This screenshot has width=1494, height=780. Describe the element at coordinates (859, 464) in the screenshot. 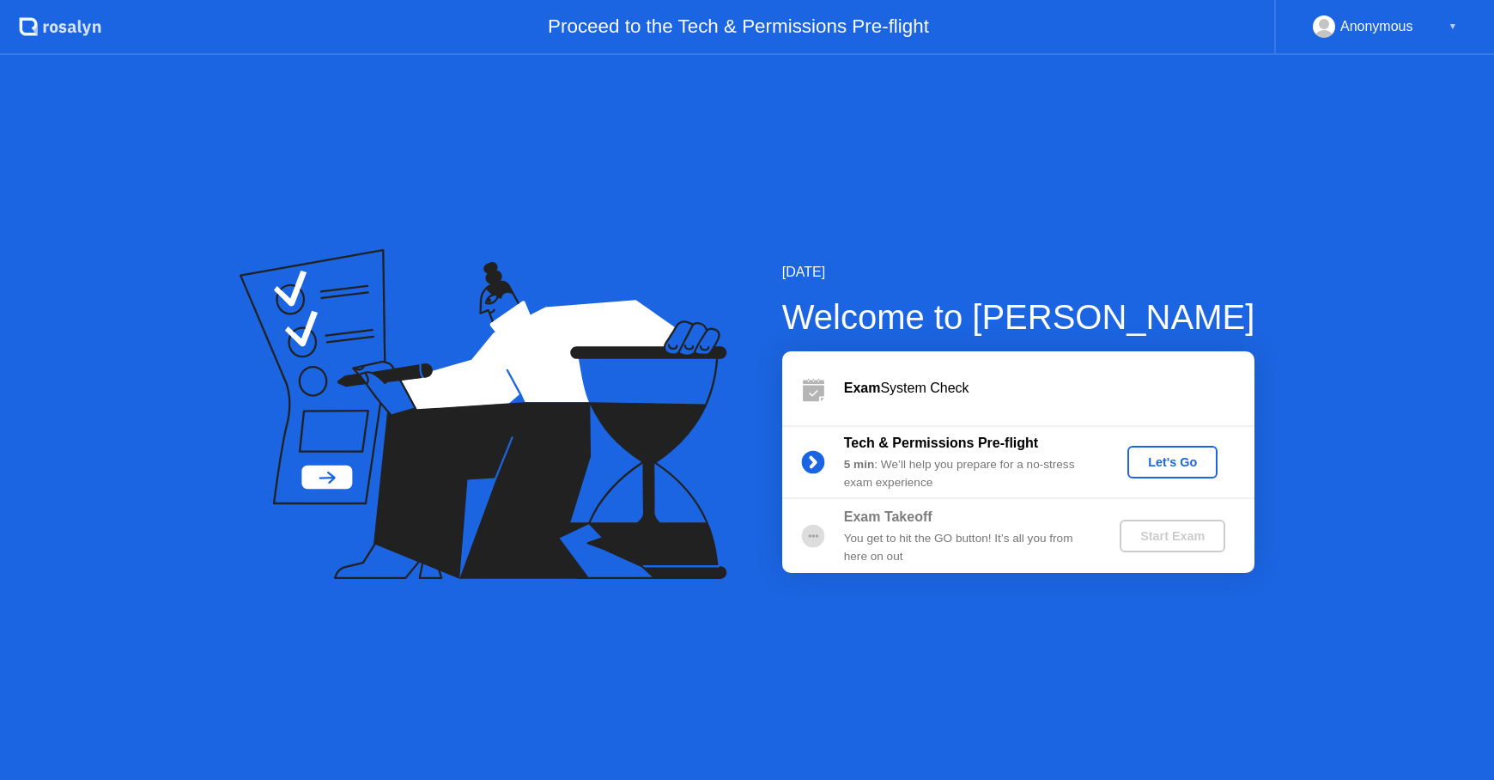

I see `b: 5 min` at that location.